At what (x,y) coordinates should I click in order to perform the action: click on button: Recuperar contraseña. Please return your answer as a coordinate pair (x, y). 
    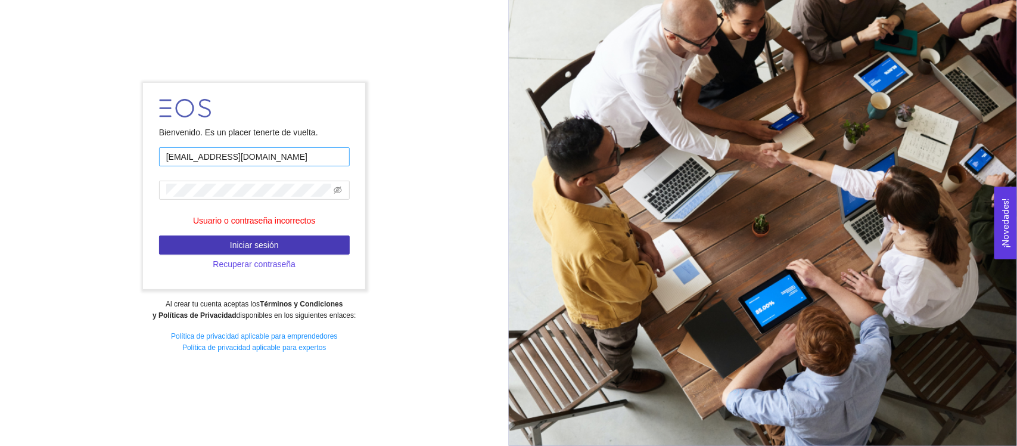
    Looking at the image, I should click on (254, 264).